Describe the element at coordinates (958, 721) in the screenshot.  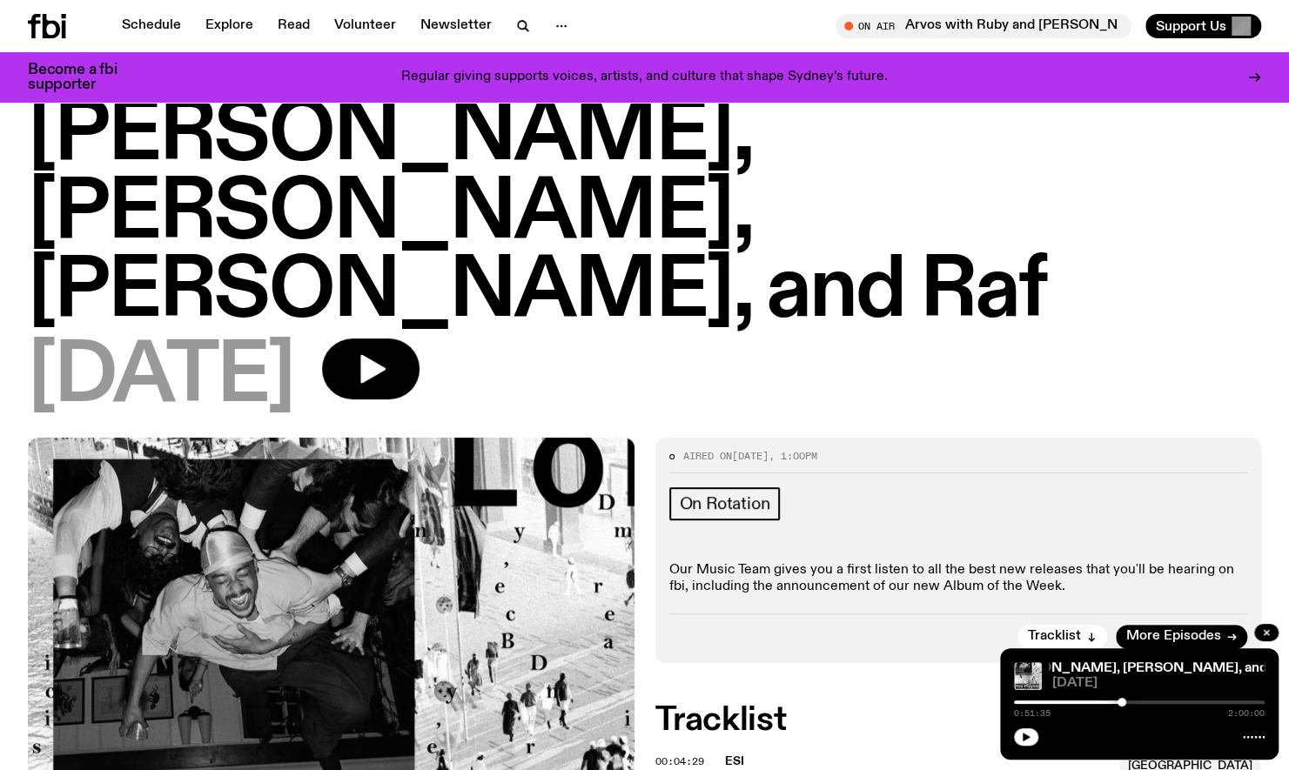
I see `h2: Tracklist` at that location.